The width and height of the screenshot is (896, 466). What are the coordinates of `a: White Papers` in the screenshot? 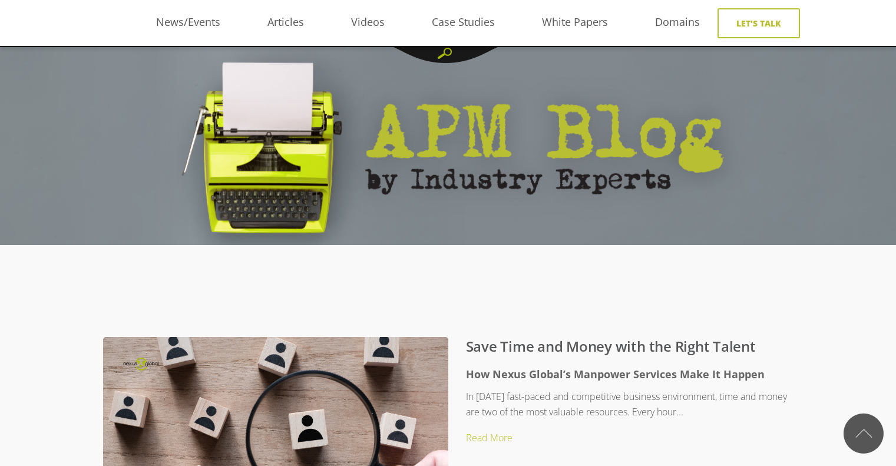 It's located at (575, 22).